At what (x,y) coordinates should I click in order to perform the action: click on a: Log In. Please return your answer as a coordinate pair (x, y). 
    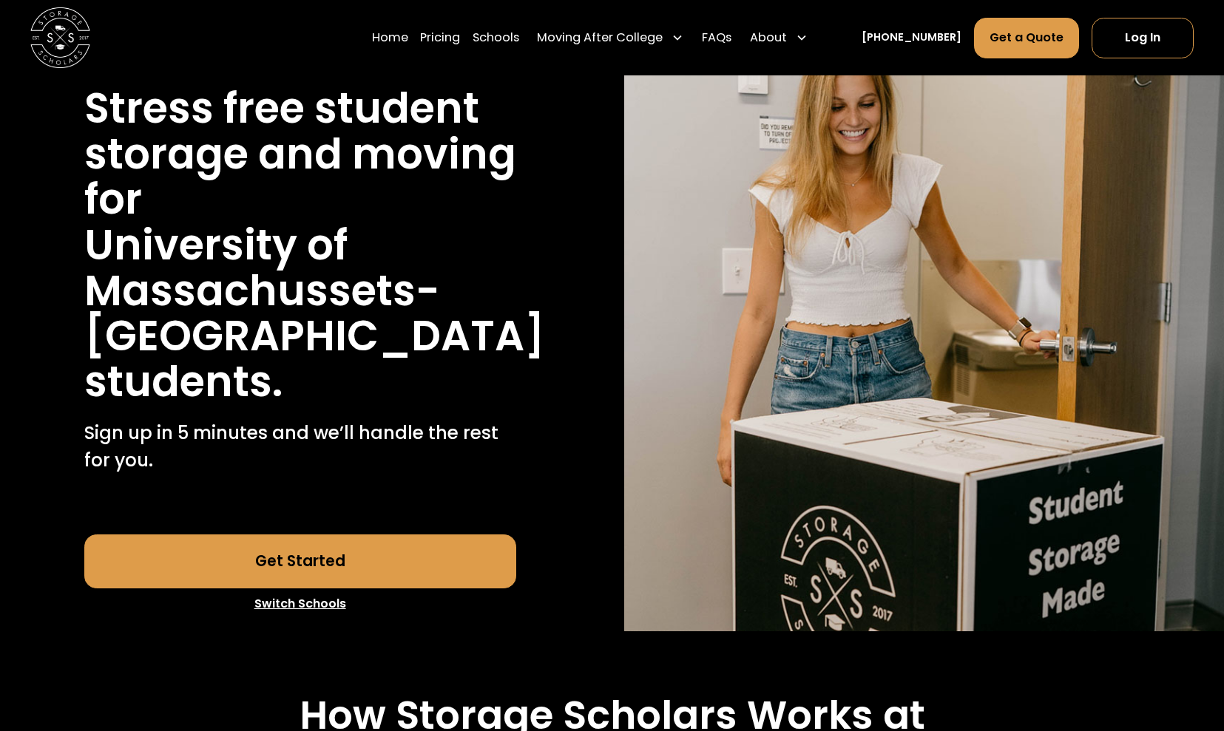
    Looking at the image, I should click on (1143, 37).